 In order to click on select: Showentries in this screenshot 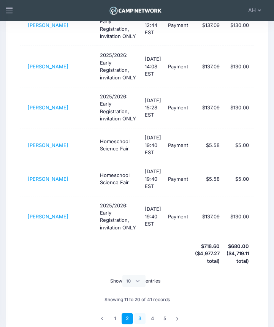, I will do `click(134, 281)`.